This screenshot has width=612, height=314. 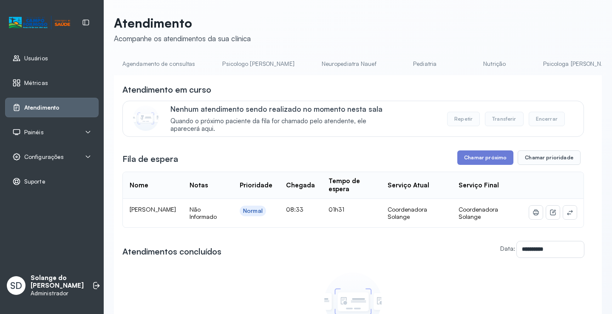 I want to click on span: 01h31, so click(x=336, y=209).